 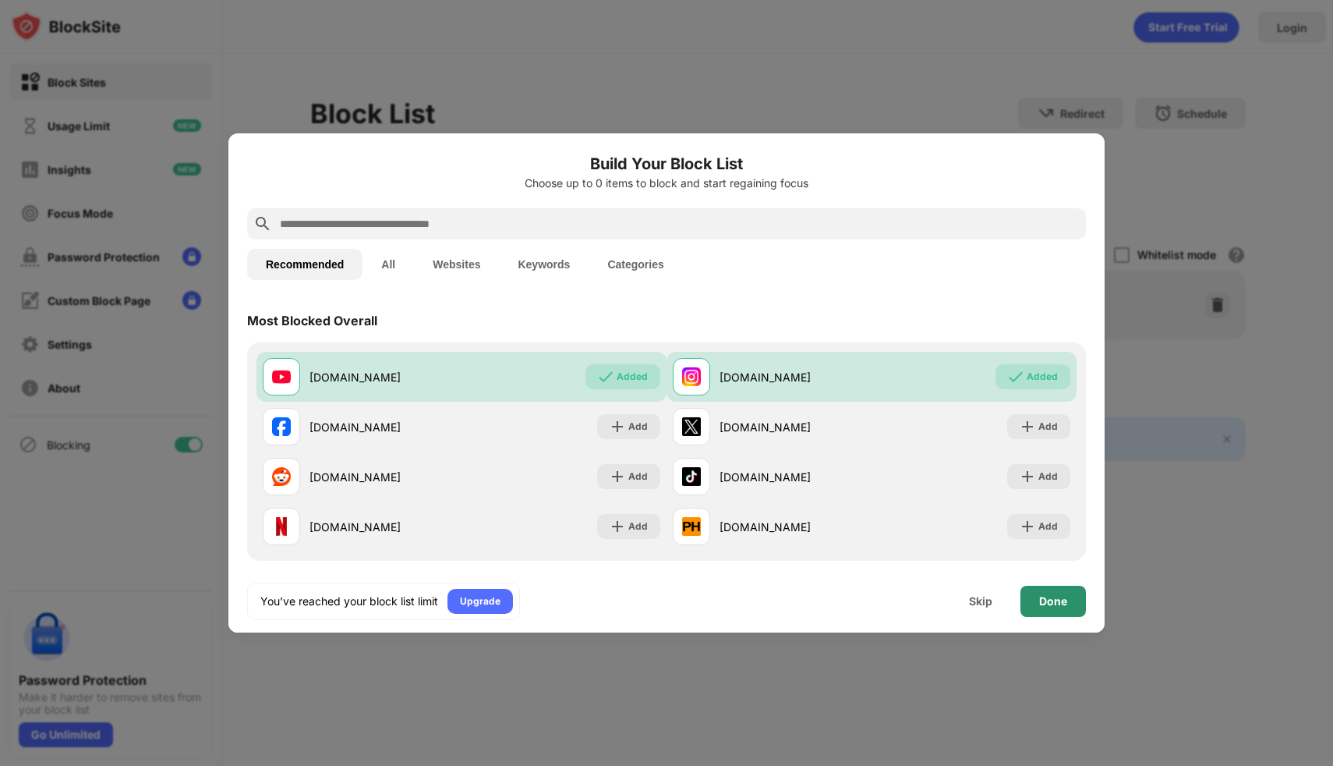 I want to click on h6: Build Your Block List, so click(x=667, y=164).